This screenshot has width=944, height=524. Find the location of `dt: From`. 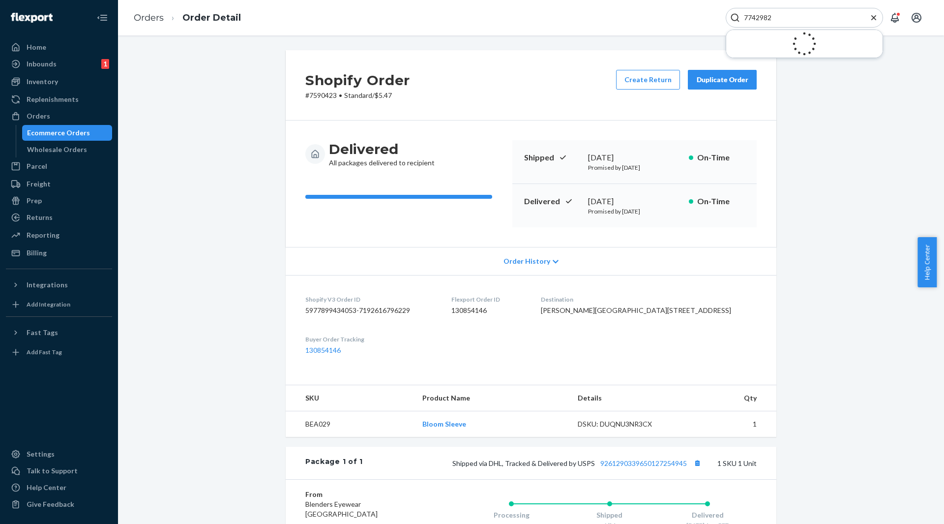

dt: From is located at coordinates (364, 494).